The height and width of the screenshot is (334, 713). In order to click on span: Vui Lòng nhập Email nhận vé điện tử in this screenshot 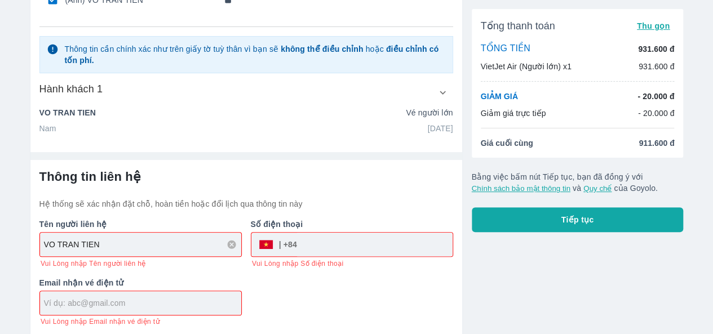, I will do `click(100, 322)`.